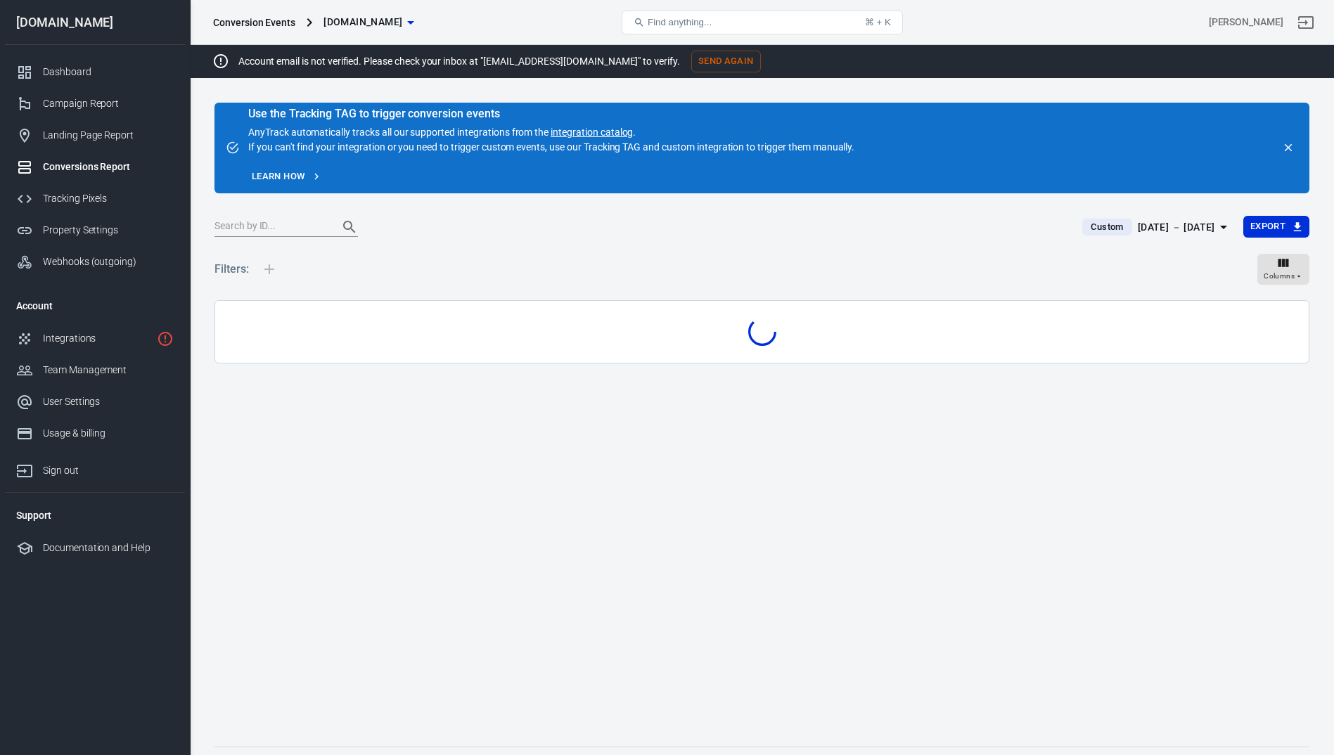 The height and width of the screenshot is (755, 1334). What do you see at coordinates (108, 470) in the screenshot?
I see `div: Sign out` at bounding box center [108, 470].